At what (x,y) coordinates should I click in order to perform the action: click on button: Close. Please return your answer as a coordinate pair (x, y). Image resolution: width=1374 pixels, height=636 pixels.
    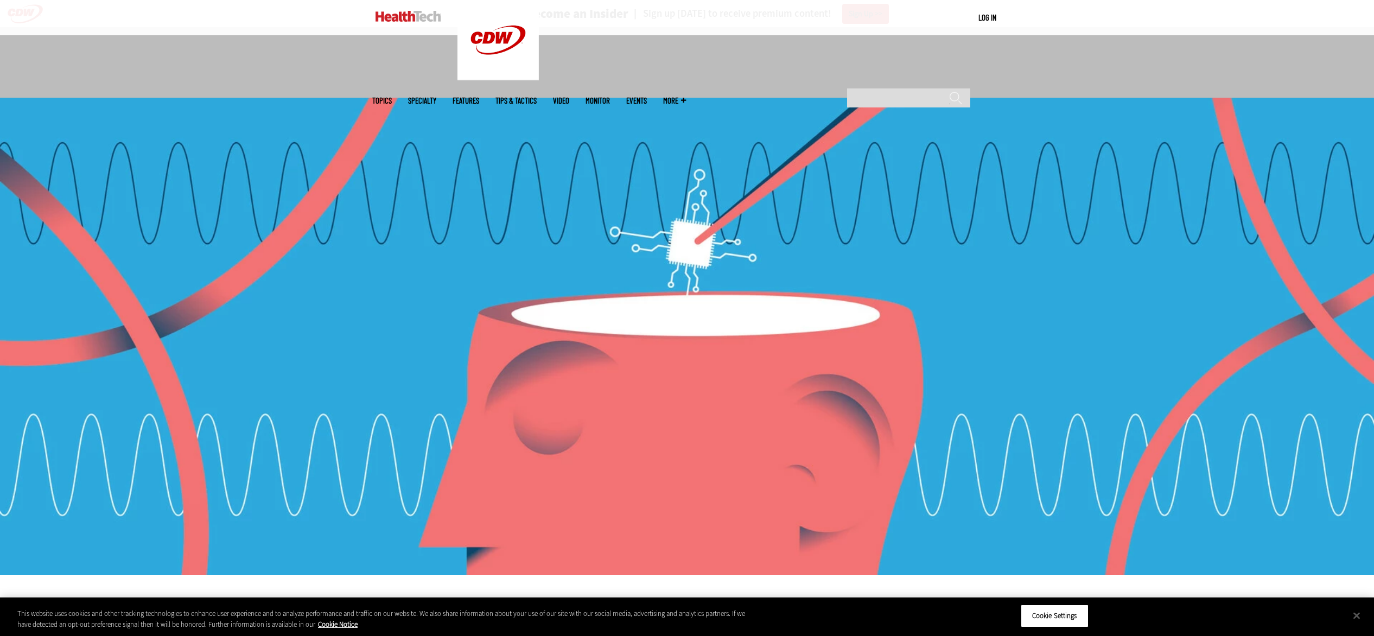
    Looking at the image, I should click on (1357, 615).